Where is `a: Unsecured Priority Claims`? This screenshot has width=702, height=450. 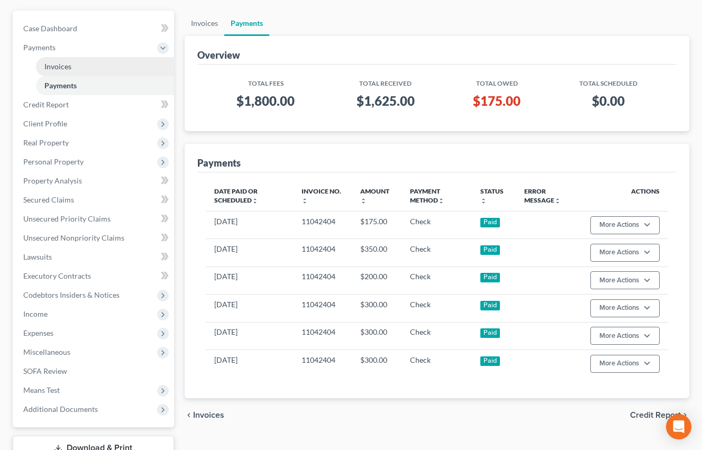 a: Unsecured Priority Claims is located at coordinates (94, 219).